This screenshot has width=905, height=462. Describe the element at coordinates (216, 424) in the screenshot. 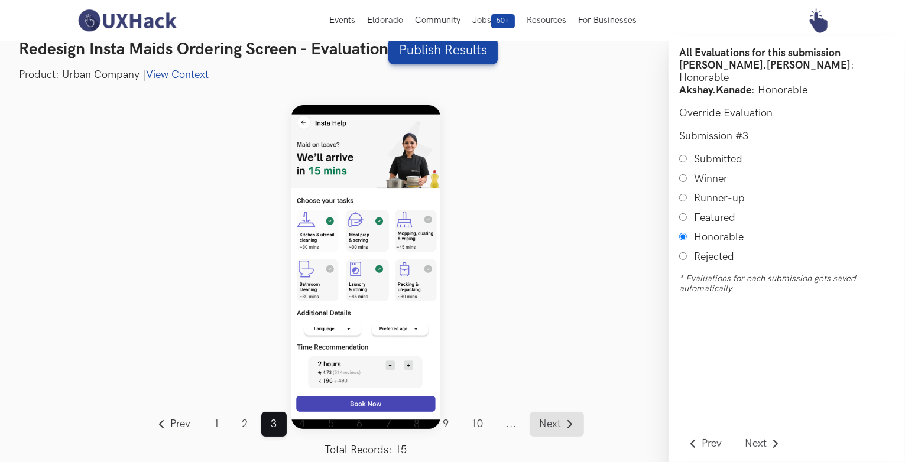

I see `a: Page 1` at that location.